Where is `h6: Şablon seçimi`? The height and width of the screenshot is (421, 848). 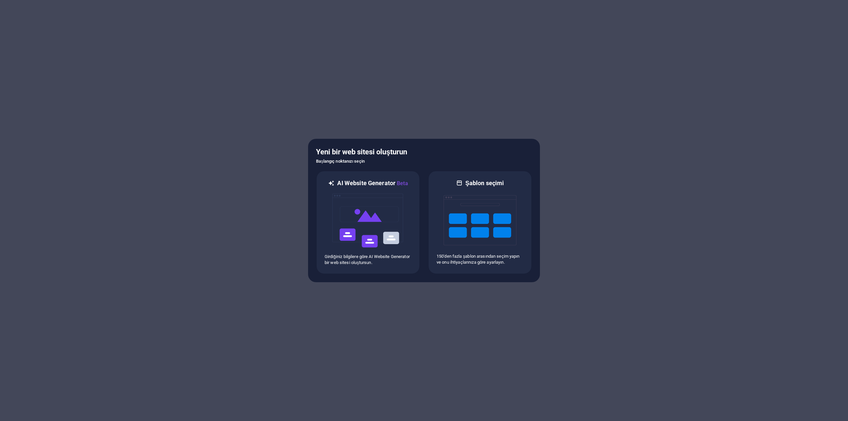
h6: Şablon seçimi is located at coordinates (485, 183).